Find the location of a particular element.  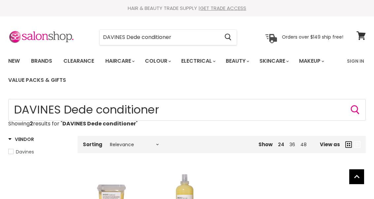

strong: 2 is located at coordinates (31, 124).